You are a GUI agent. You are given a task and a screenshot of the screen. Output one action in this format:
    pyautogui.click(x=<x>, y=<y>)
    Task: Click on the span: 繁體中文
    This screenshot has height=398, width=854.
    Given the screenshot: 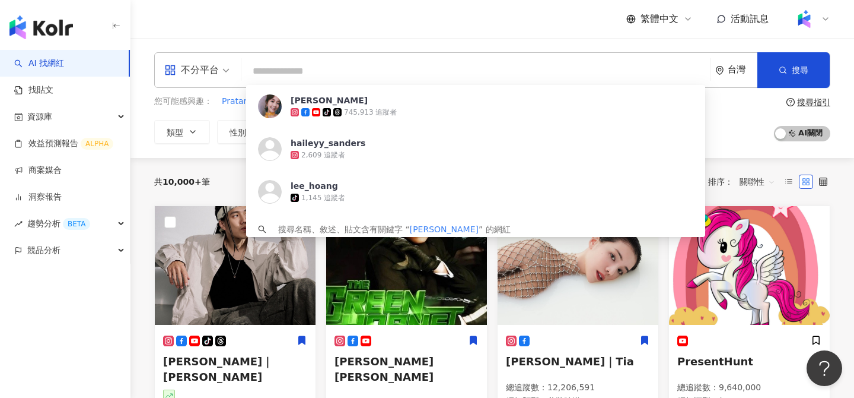 What is the action you would take?
    pyautogui.click(x=660, y=19)
    